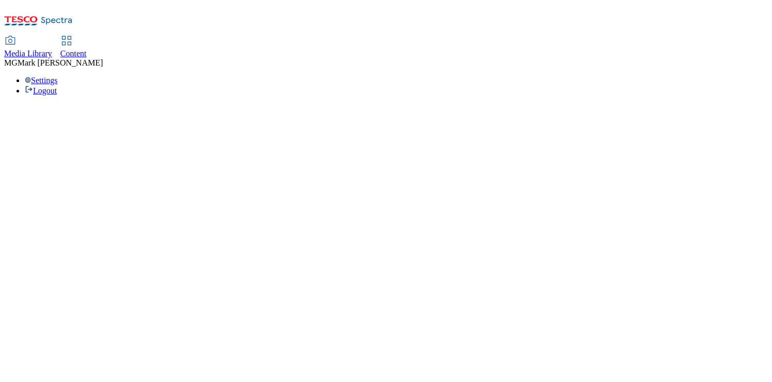 This screenshot has width=772, height=382. What do you see at coordinates (11, 62) in the screenshot?
I see `span: MG` at bounding box center [11, 62].